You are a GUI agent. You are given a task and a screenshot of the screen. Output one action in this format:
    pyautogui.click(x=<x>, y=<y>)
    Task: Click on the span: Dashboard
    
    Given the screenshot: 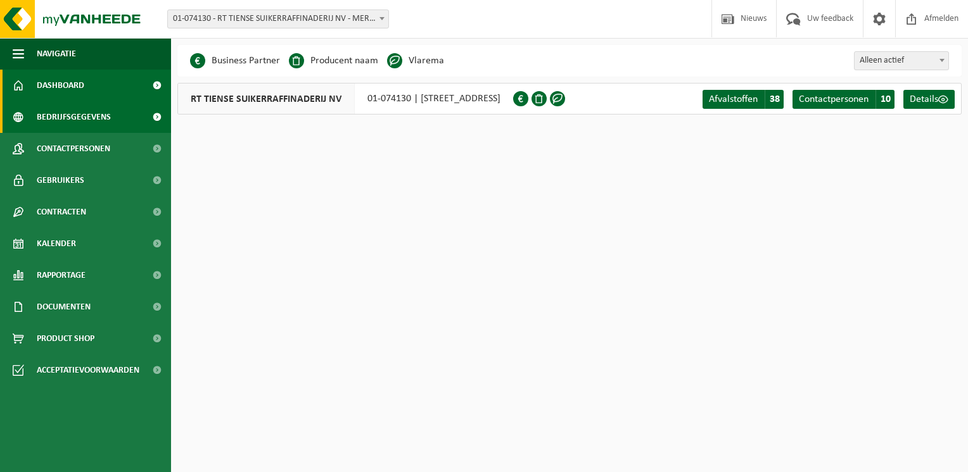 What is the action you would take?
    pyautogui.click(x=60, y=85)
    